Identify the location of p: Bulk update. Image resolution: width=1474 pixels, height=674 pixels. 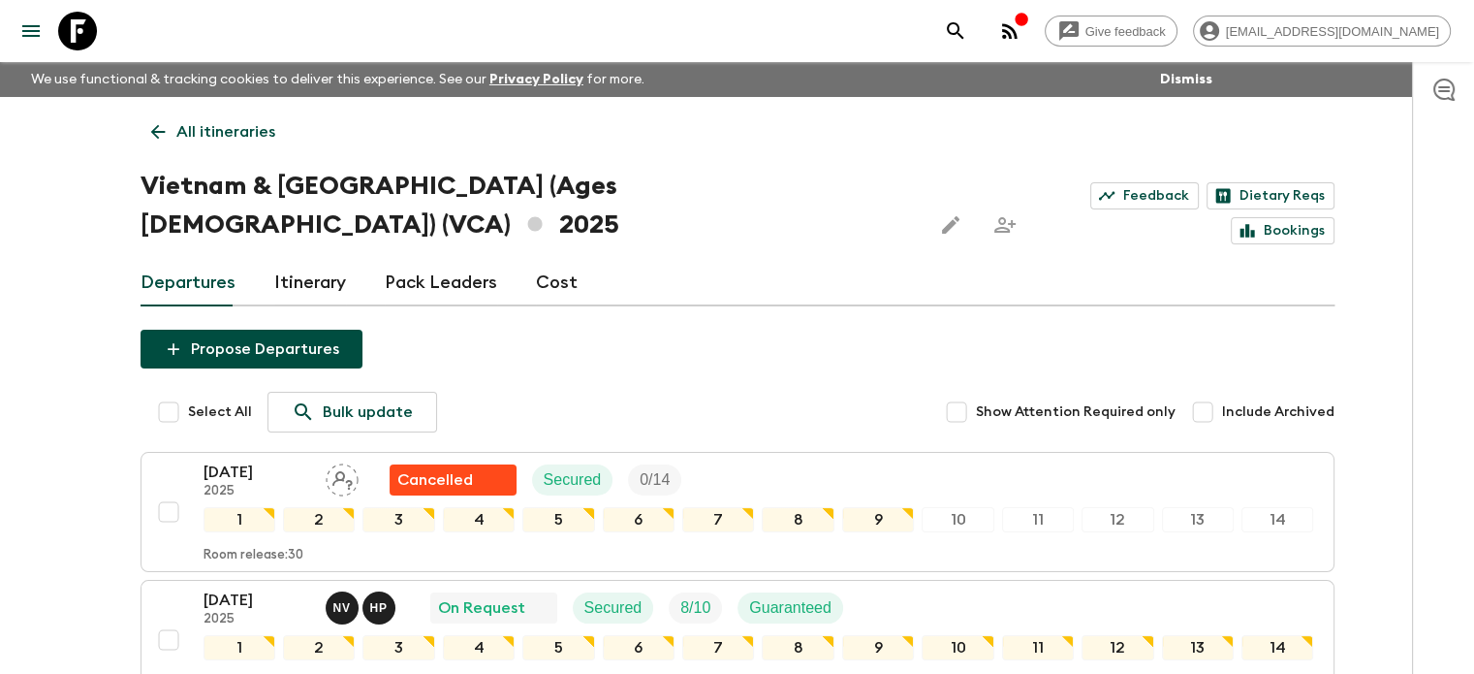
(367, 412).